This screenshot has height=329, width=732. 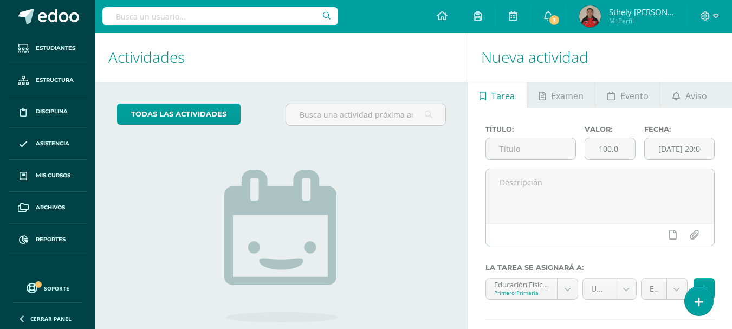 I want to click on img: 0c77af3d8e42b6d5cc46a24551f1b2ed.png, so click(x=590, y=16).